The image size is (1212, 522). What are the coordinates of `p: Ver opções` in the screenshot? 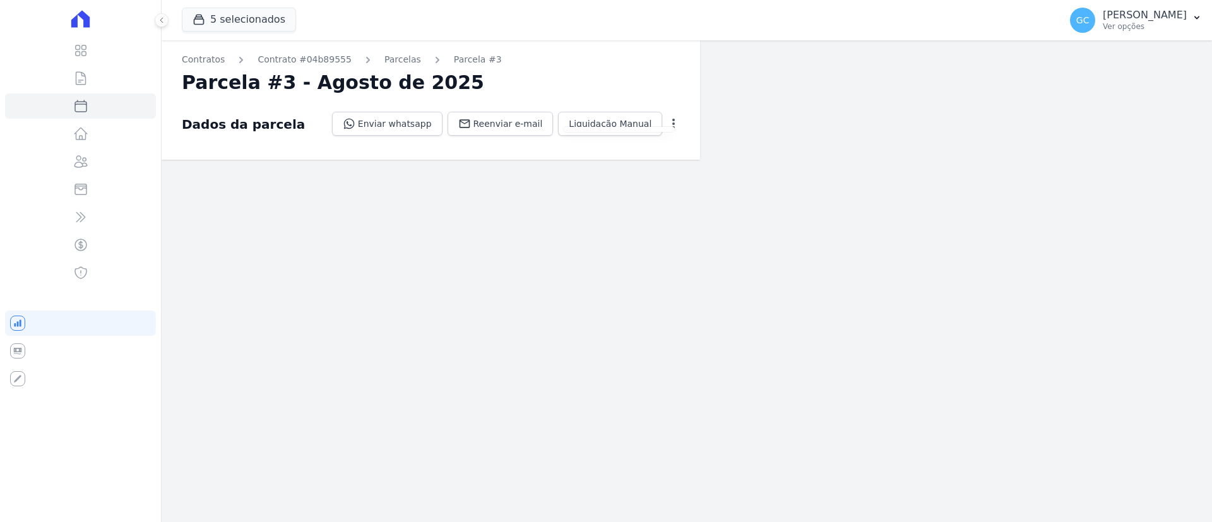 It's located at (1145, 27).